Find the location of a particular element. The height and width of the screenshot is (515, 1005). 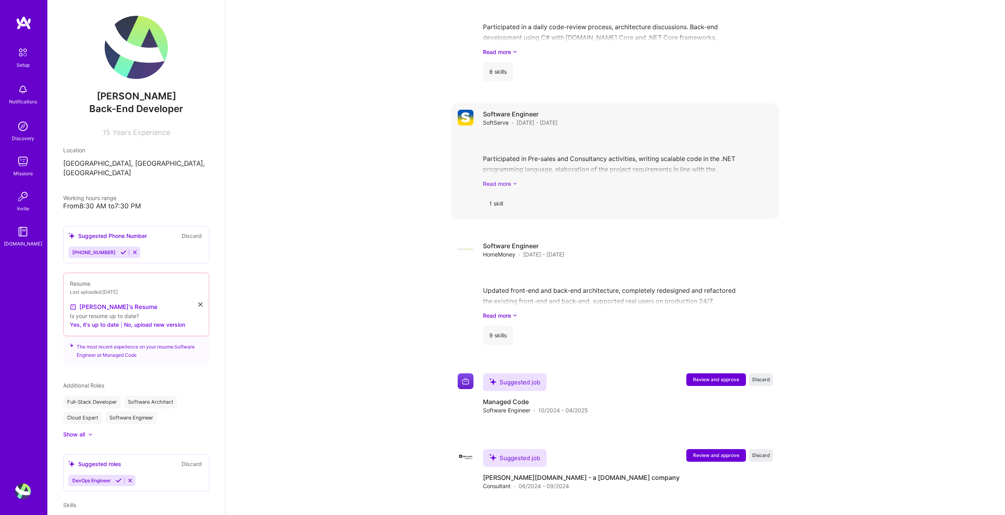

div: Setup is located at coordinates (23, 65).